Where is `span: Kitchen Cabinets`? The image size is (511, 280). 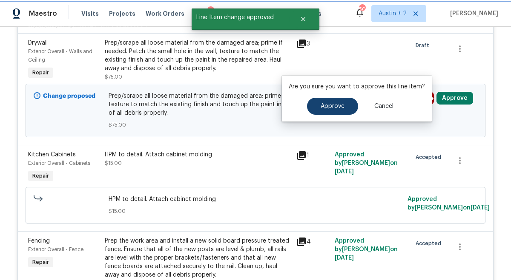
span: Kitchen Cabinets is located at coordinates (52, 155).